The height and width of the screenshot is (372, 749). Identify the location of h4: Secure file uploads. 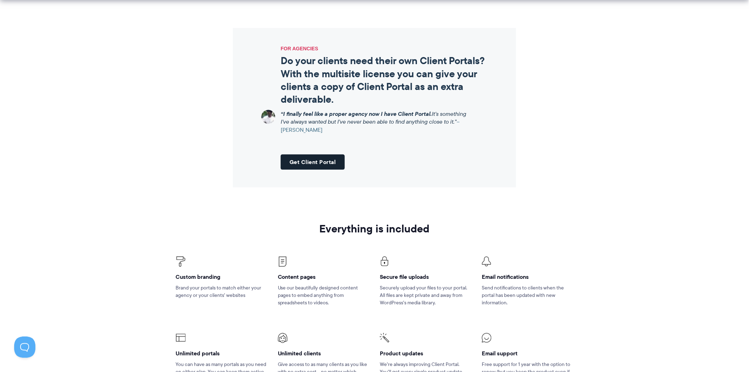
(426, 277).